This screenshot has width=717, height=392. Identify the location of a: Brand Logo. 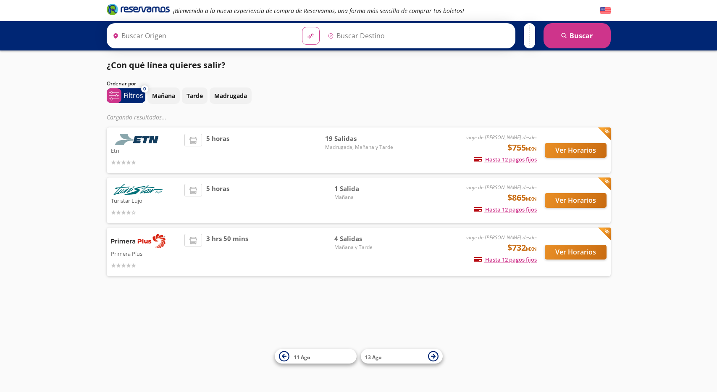
(138, 11).